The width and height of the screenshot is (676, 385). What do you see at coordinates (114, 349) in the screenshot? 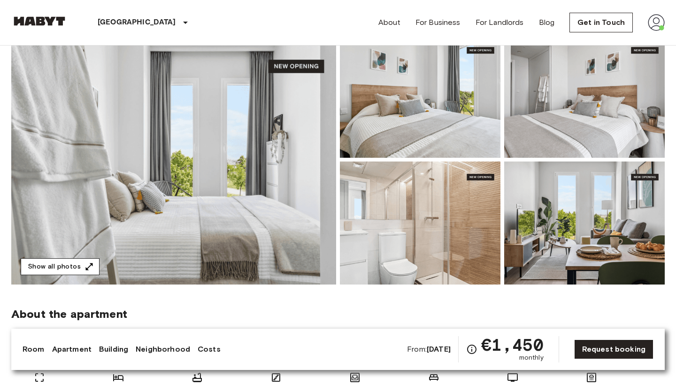
I see `a: Building` at bounding box center [114, 349].